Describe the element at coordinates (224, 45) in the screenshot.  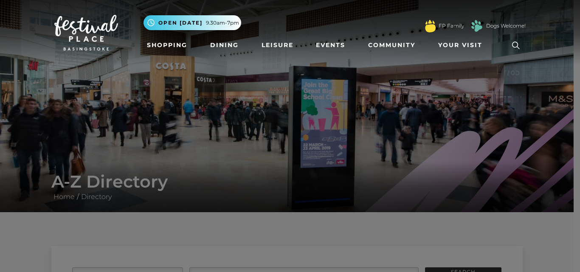
I see `a: Dining` at that location.